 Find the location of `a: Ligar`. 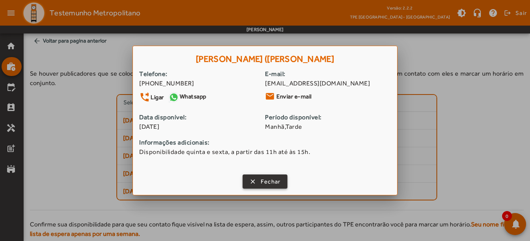

a: Ligar is located at coordinates (151, 97).